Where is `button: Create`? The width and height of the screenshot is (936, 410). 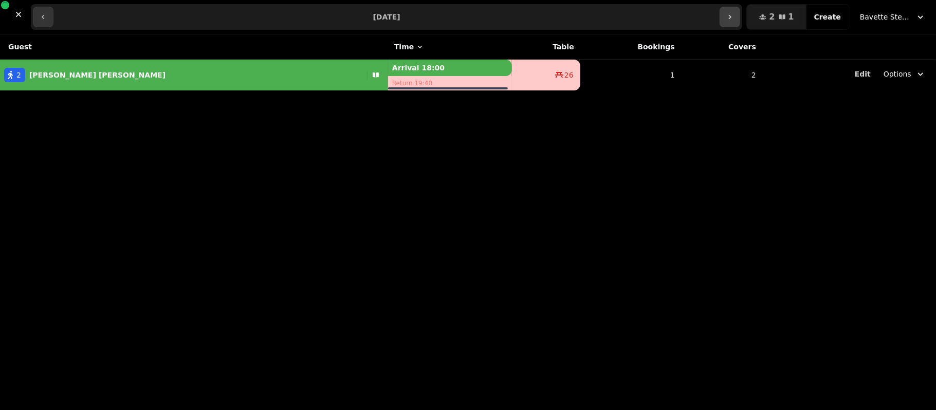 button: Create is located at coordinates (828, 17).